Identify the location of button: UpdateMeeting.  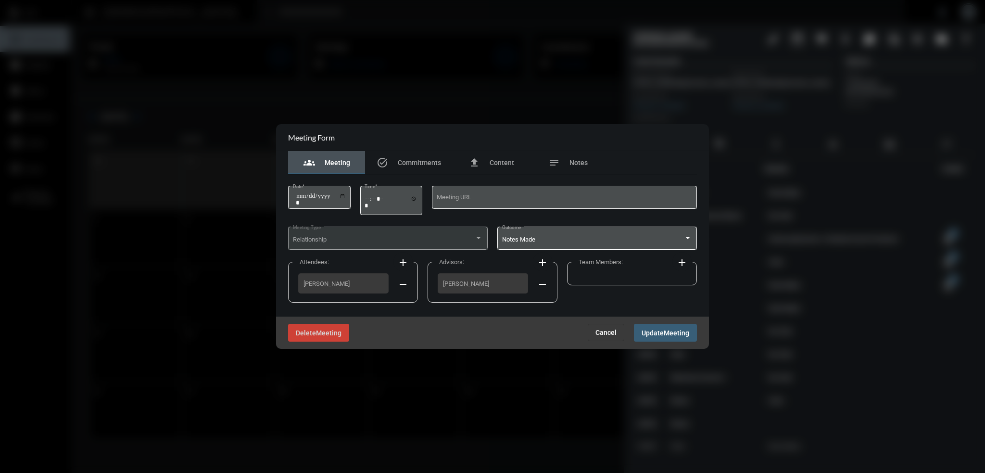
(665, 332).